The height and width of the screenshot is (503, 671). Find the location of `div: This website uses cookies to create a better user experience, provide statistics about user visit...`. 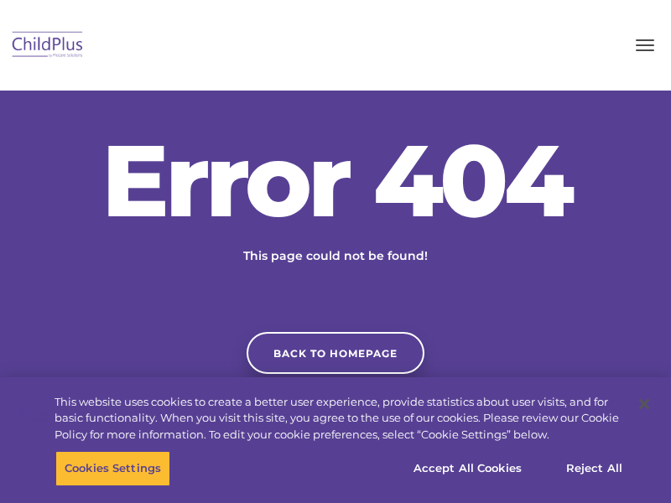

div: This website uses cookies to create a better user experience, provide statistics about user visit... is located at coordinates (339, 419).